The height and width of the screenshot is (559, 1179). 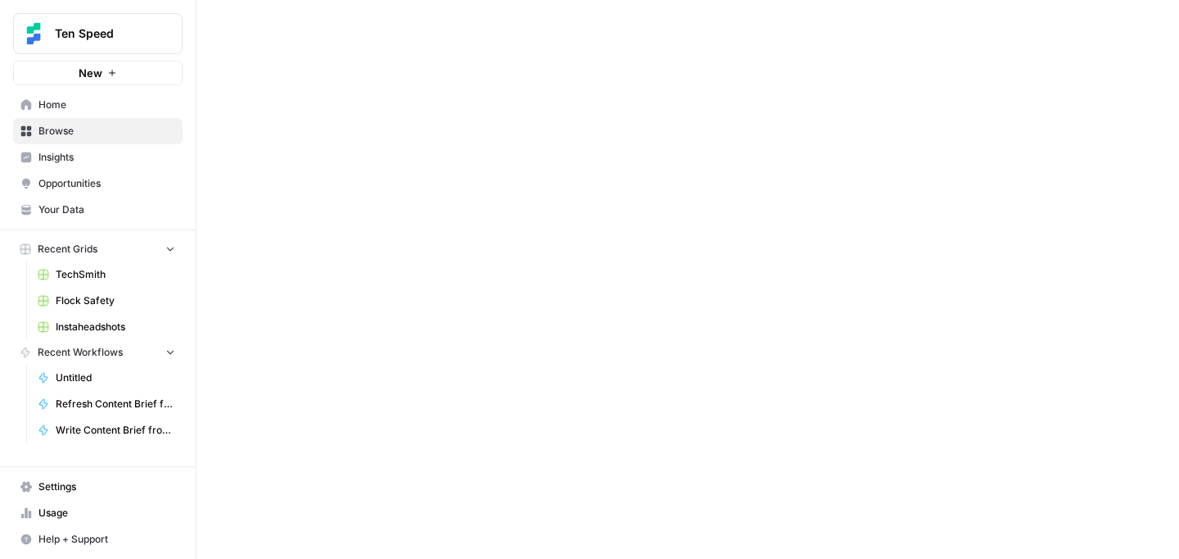 I want to click on a: Instaheadshots, so click(x=106, y=327).